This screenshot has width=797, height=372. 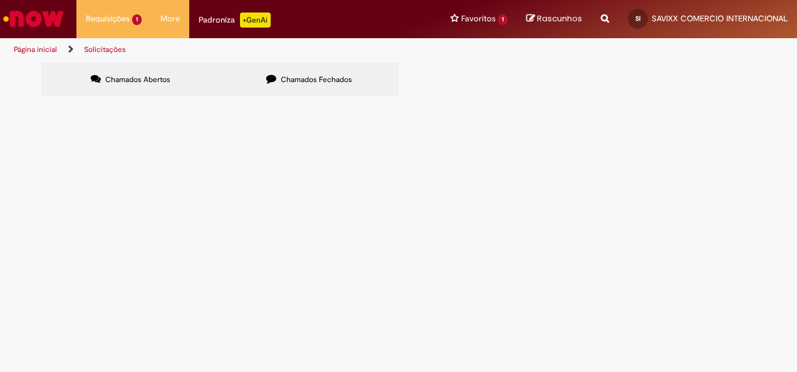 I want to click on img: ServiceNow, so click(x=33, y=19).